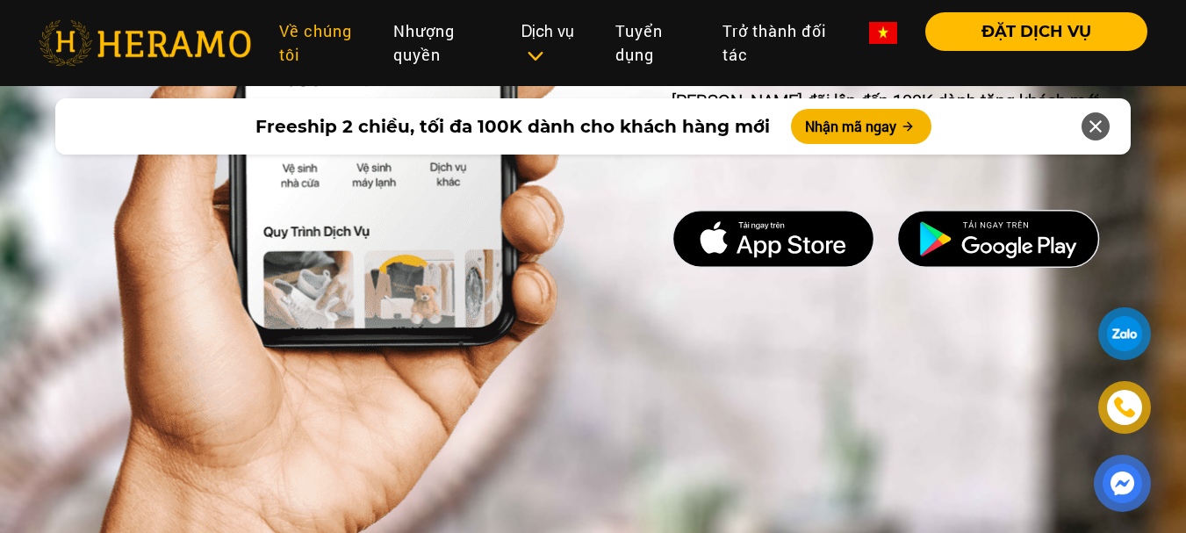  What do you see at coordinates (554, 43) in the screenshot?
I see `div: Dịch vụ` at bounding box center [554, 43].